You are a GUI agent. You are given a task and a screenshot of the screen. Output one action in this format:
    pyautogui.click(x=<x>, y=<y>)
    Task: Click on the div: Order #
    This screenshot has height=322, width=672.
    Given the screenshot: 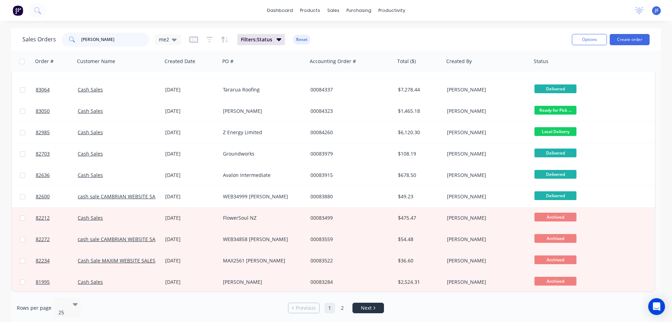 What is the action you would take?
    pyautogui.click(x=44, y=61)
    